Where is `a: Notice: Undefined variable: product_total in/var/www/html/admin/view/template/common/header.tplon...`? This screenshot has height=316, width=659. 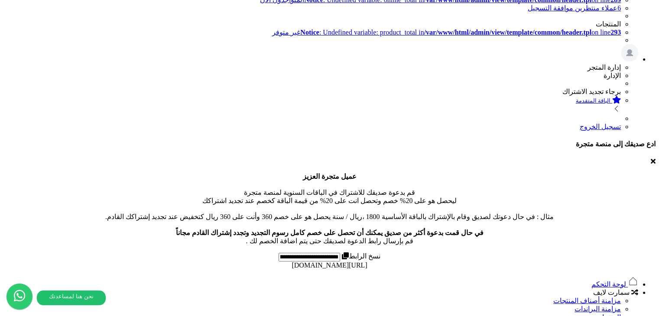 a: Notice: Undefined variable: product_total in/var/www/html/admin/view/template/common/header.tplon... is located at coordinates (446, 32).